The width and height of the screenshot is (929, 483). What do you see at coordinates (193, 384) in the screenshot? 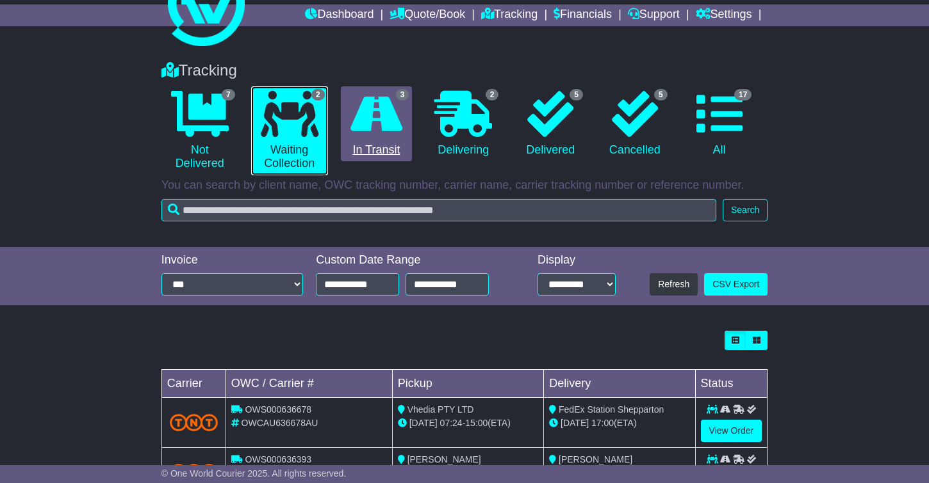
I see `td: Carrier` at bounding box center [193, 384].